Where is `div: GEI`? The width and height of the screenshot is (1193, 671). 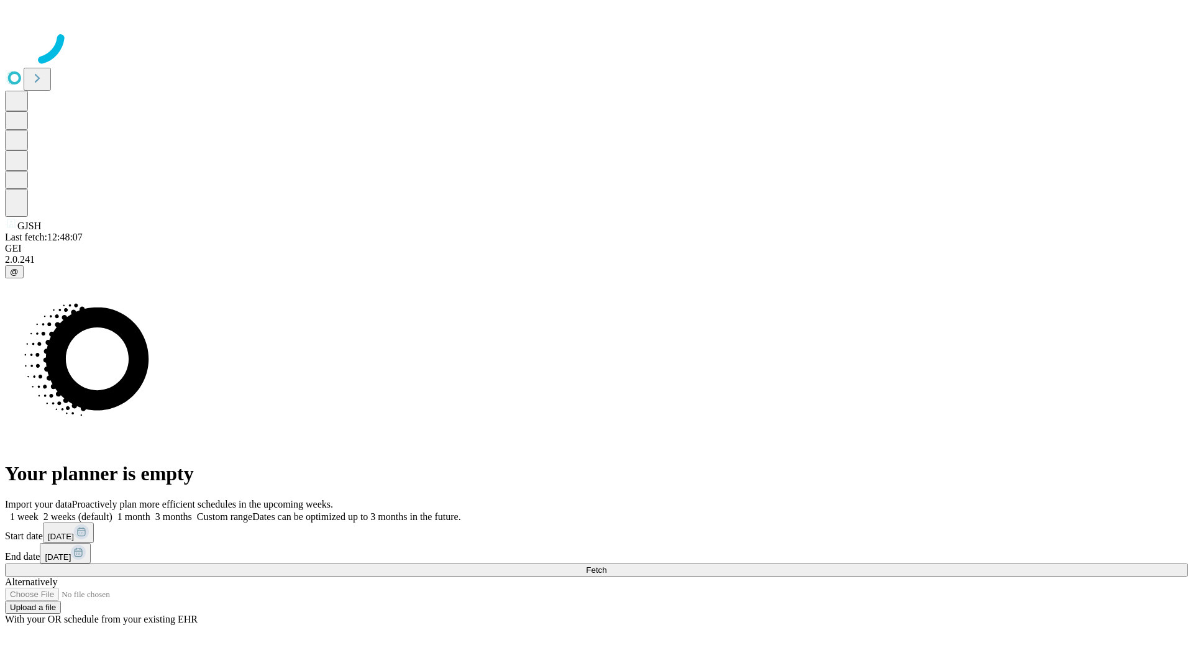
div: GEI is located at coordinates (597, 249).